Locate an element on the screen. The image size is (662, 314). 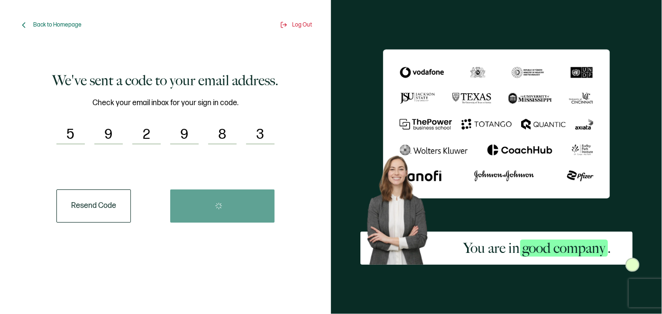
img: Sertifier Signup is located at coordinates (632, 265).